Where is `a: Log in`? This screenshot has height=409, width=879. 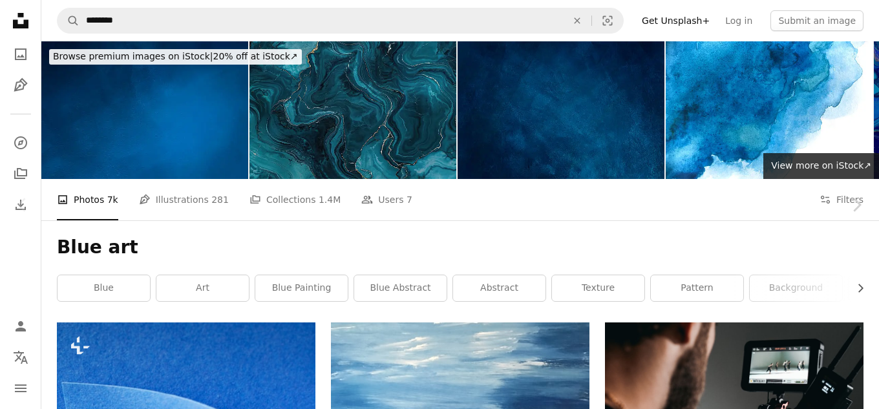 a: Log in is located at coordinates (739, 21).